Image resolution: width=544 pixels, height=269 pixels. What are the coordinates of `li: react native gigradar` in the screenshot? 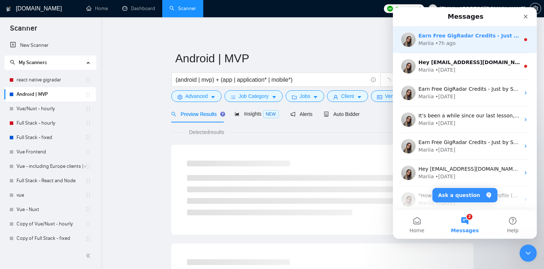 It's located at (50, 80).